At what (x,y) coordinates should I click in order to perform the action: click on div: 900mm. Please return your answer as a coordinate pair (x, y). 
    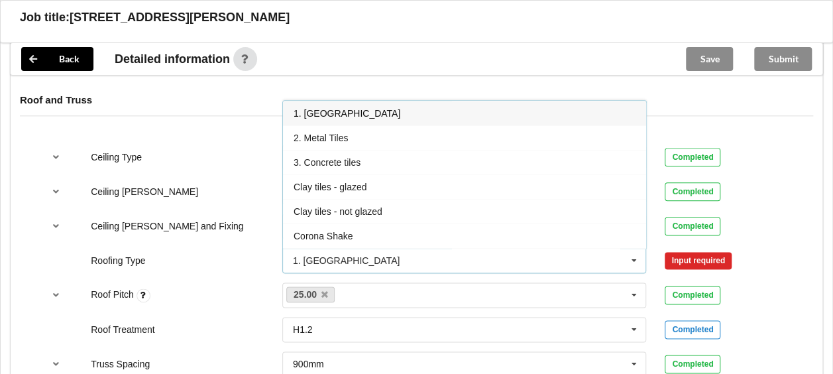
    Looking at the image, I should click on (308, 364).